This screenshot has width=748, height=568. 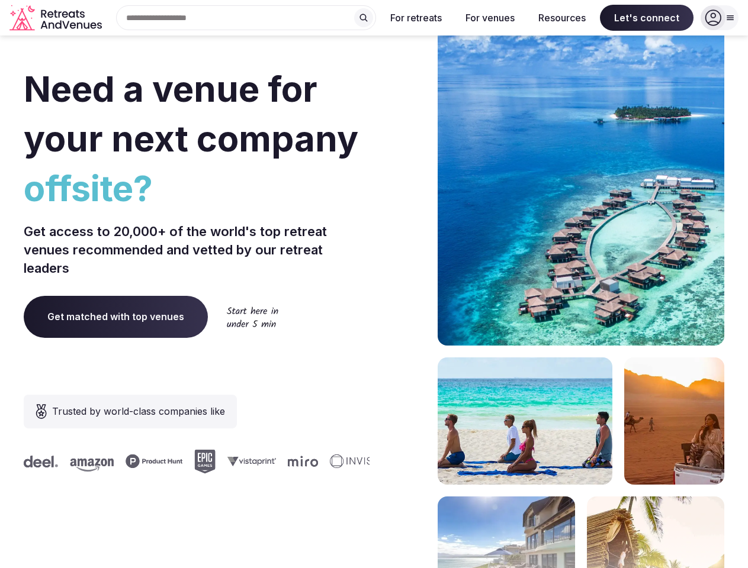 I want to click on button: For retreats, so click(x=416, y=18).